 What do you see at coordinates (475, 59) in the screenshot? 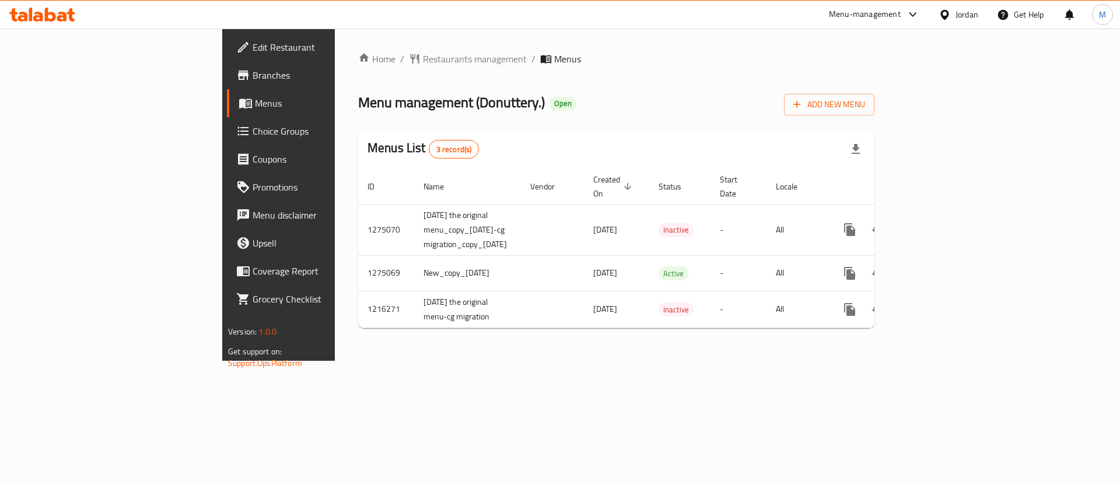
I see `span: Restaurants management` at bounding box center [475, 59].